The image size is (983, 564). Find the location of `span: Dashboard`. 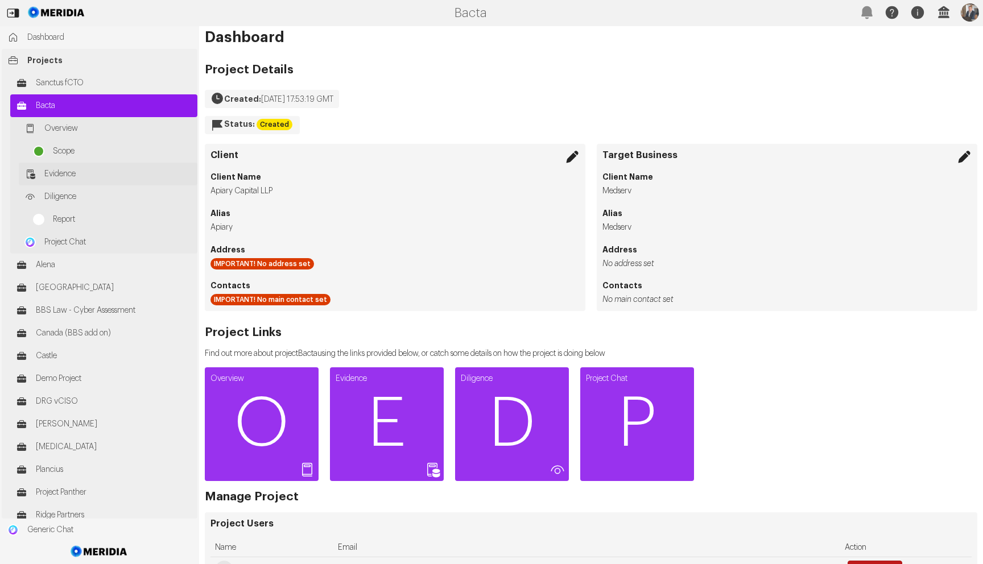

span: Dashboard is located at coordinates (109, 38).